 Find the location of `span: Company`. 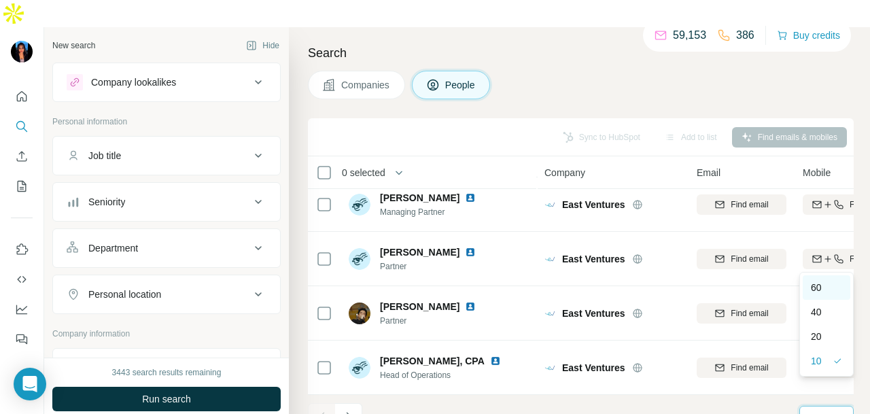

span: Company is located at coordinates (565, 173).